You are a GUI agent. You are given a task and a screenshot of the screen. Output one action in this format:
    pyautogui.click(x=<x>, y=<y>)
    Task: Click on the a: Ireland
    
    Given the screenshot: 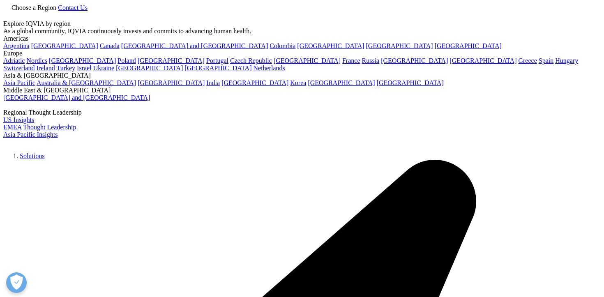 What is the action you would take?
    pyautogui.click(x=45, y=68)
    